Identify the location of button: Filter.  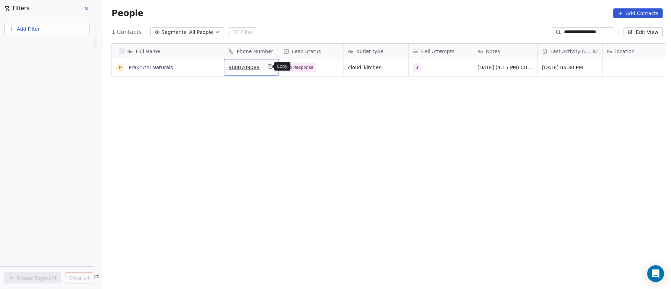
(243, 32).